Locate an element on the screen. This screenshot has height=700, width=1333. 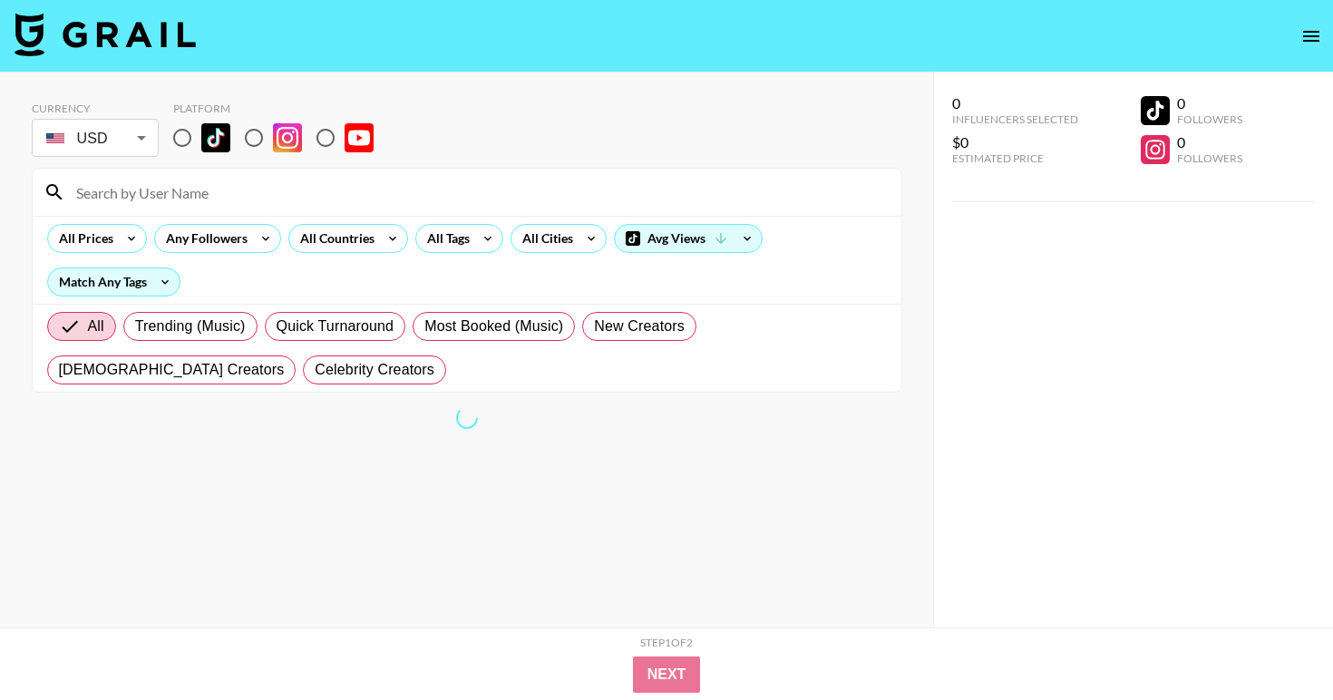
div: Avg Views is located at coordinates (688, 238).